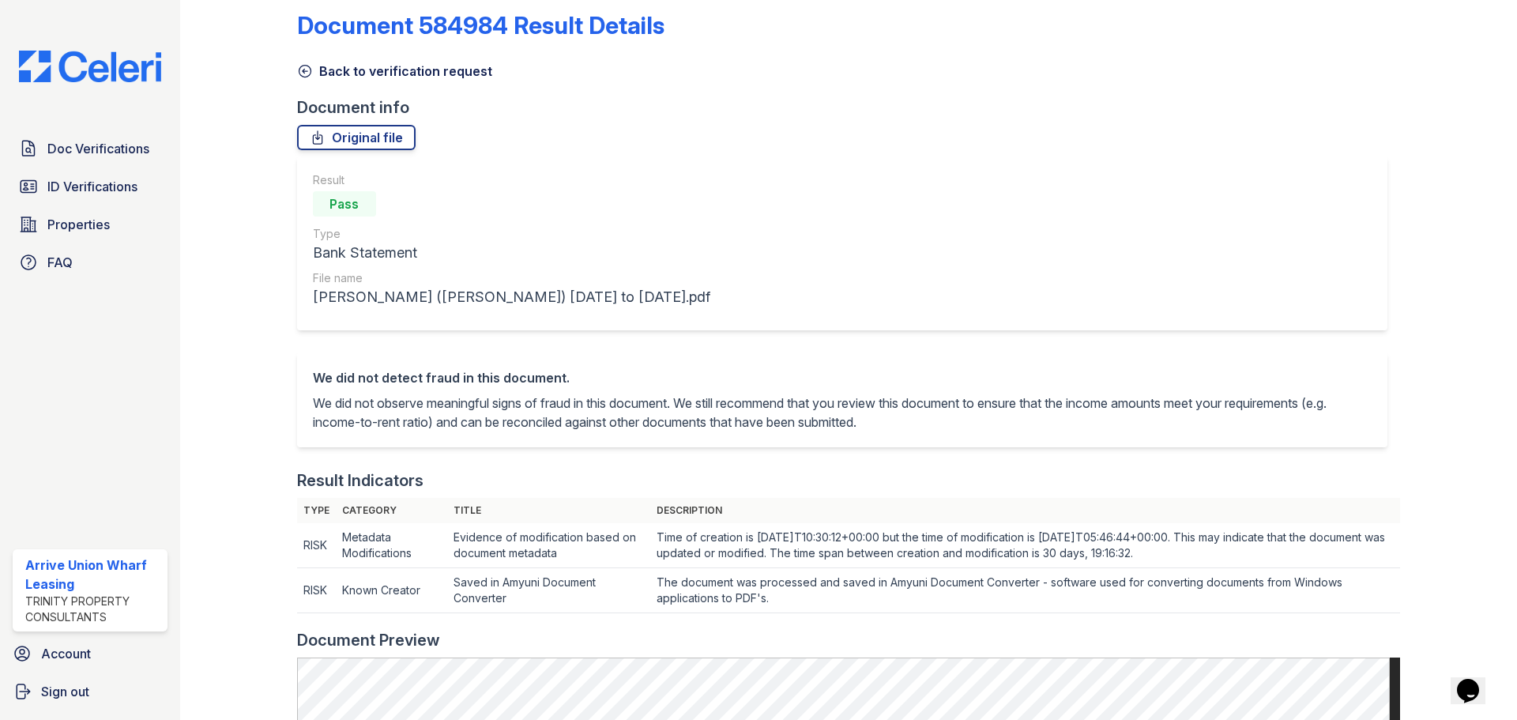 The image size is (1517, 720). Describe the element at coordinates (65, 691) in the screenshot. I see `span: Sign out` at that location.